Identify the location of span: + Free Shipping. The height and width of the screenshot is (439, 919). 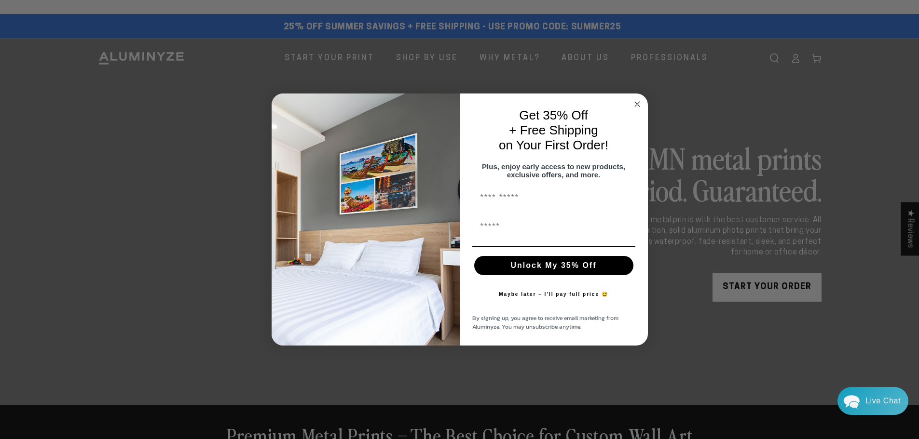
(553, 130).